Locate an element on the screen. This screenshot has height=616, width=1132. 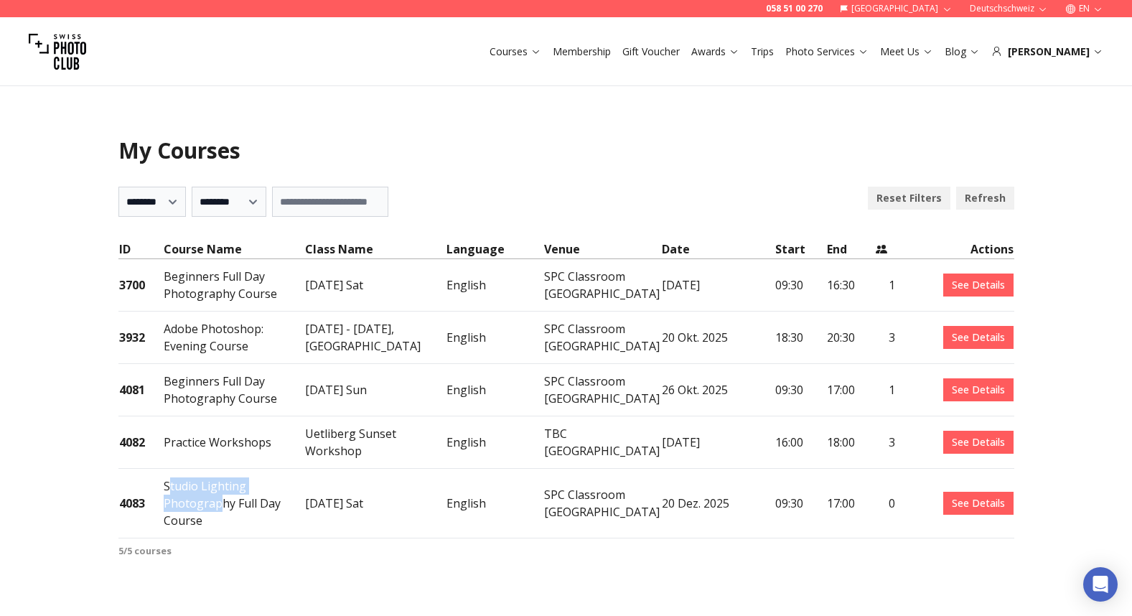
td: Uetliberg Sunset Workshop is located at coordinates (375, 442).